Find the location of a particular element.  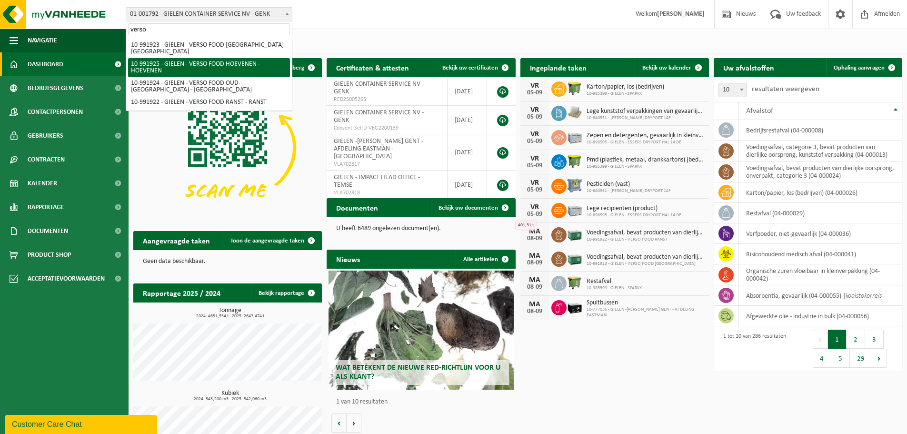

span: Navigatie is located at coordinates (42, 40).